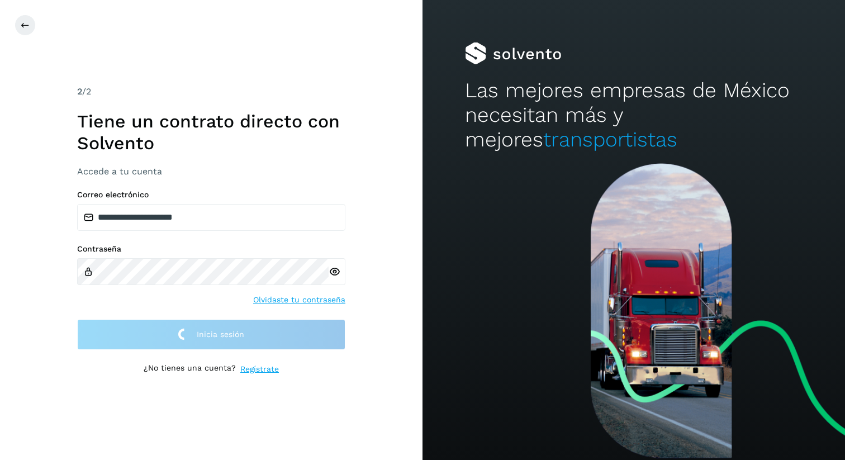  What do you see at coordinates (610, 139) in the screenshot?
I see `span: transportistas` at bounding box center [610, 139].